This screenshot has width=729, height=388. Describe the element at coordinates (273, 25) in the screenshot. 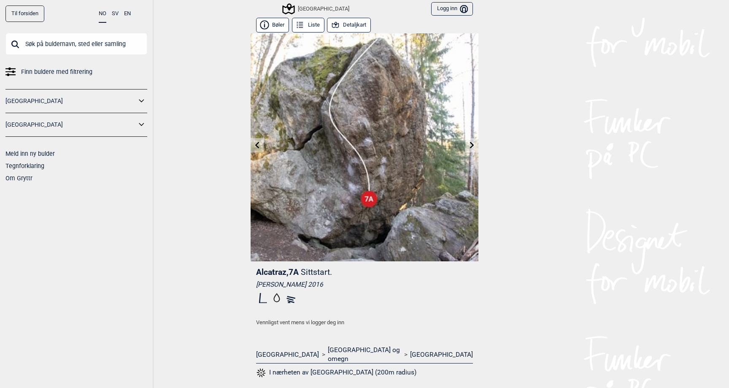

I see `button: Bøler` at that location.